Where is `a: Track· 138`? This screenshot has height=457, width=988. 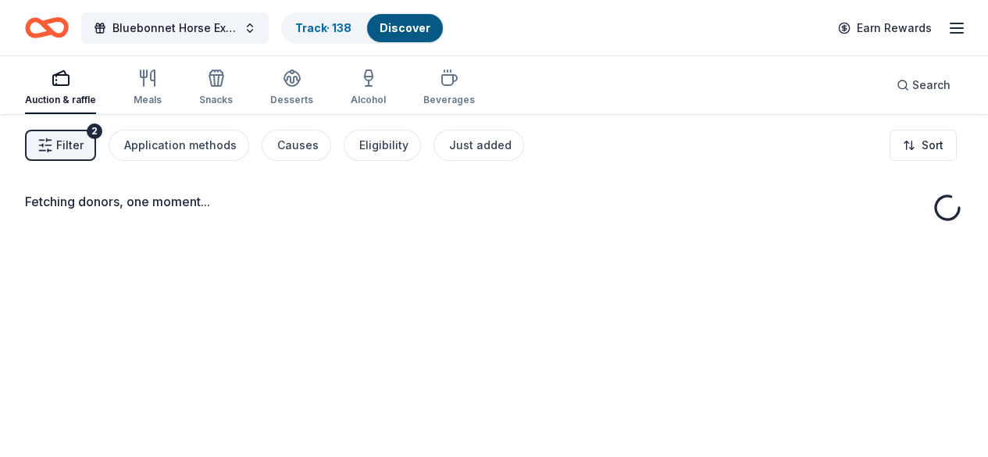 a: Track· 138 is located at coordinates (323, 27).